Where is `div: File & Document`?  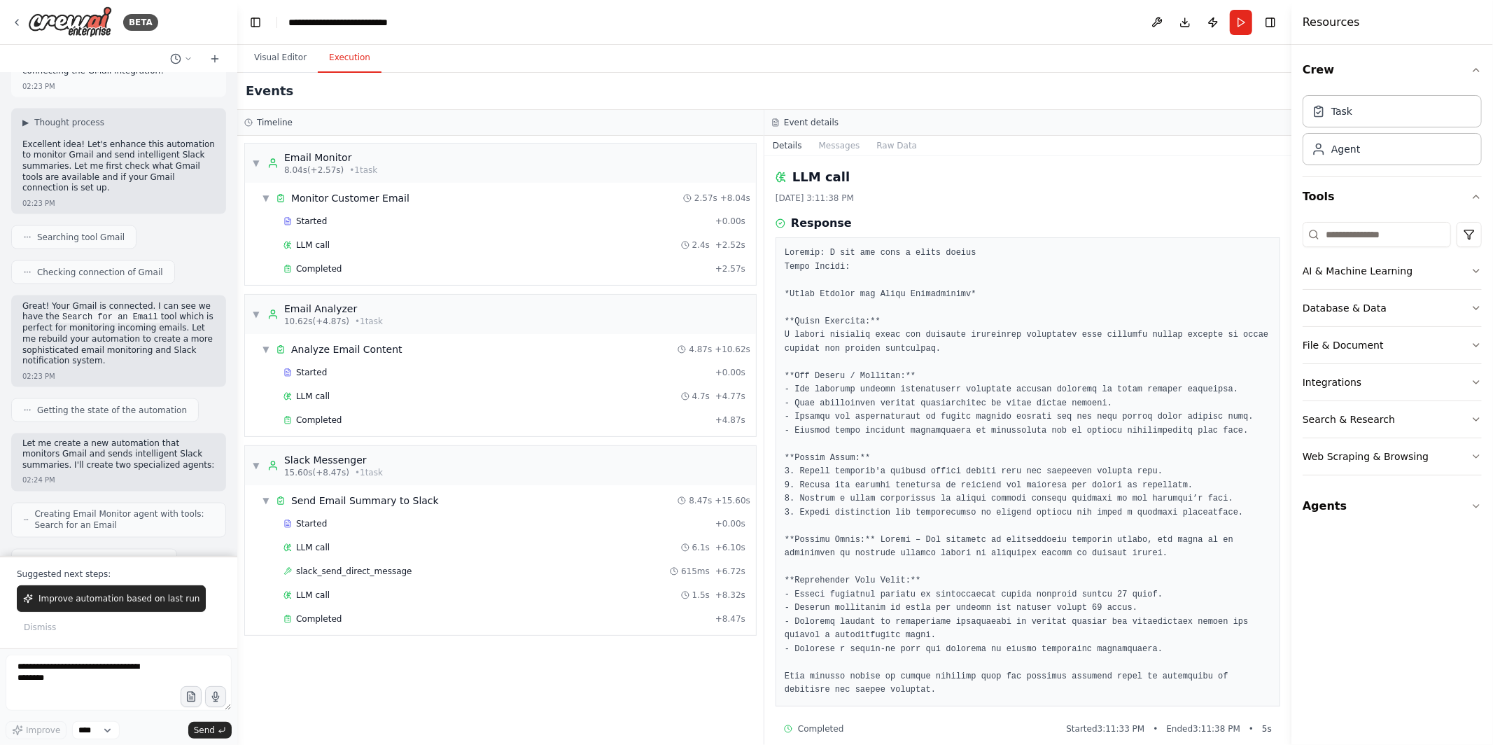 div: File & Document is located at coordinates (1343, 345).